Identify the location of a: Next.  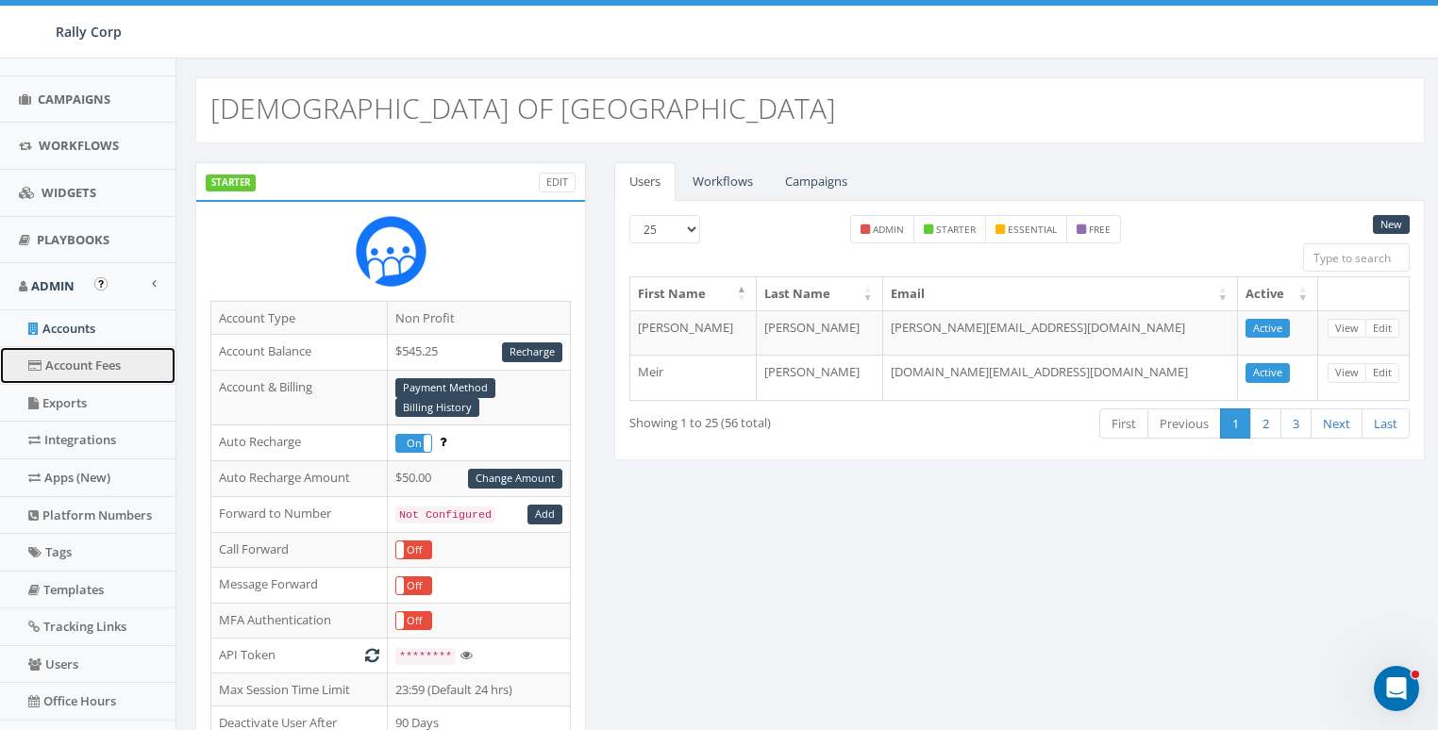
(1336, 424).